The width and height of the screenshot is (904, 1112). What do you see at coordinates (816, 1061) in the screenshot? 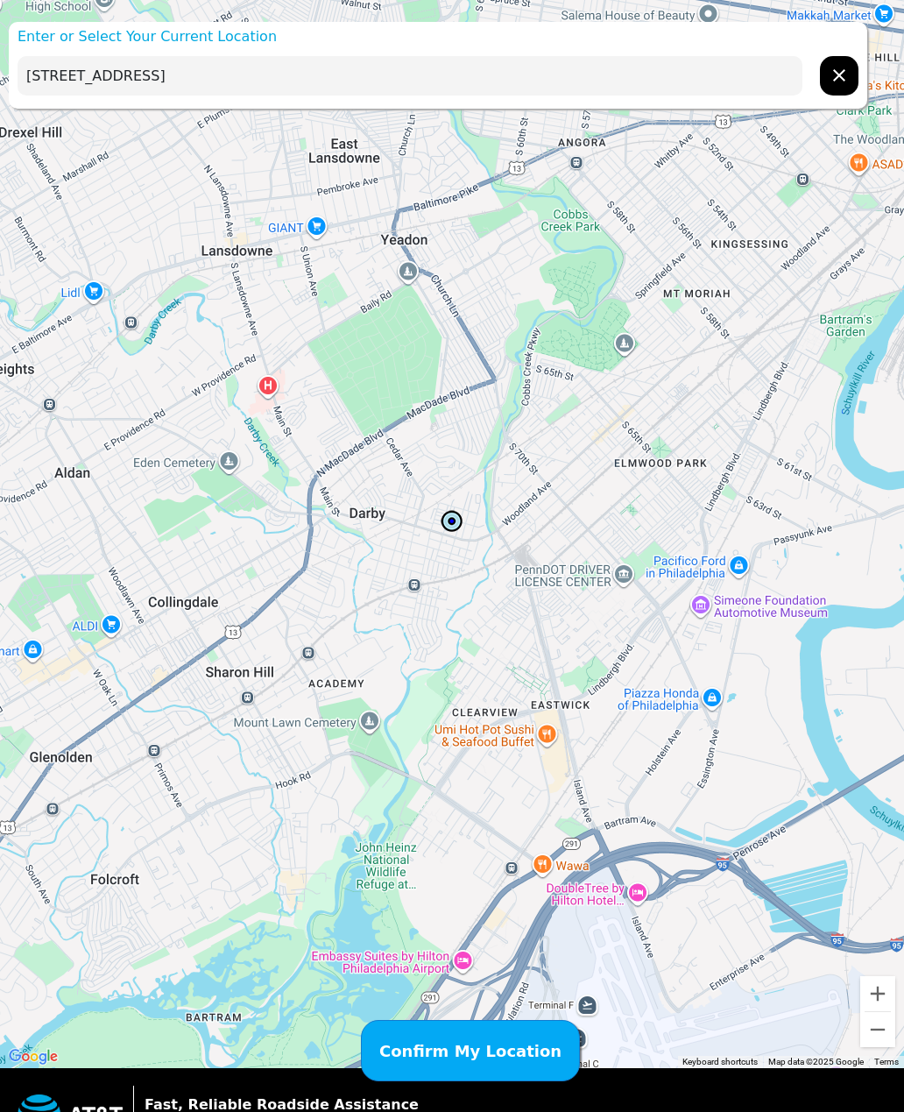
I see `span: Map data ©2025 Google` at bounding box center [816, 1061].